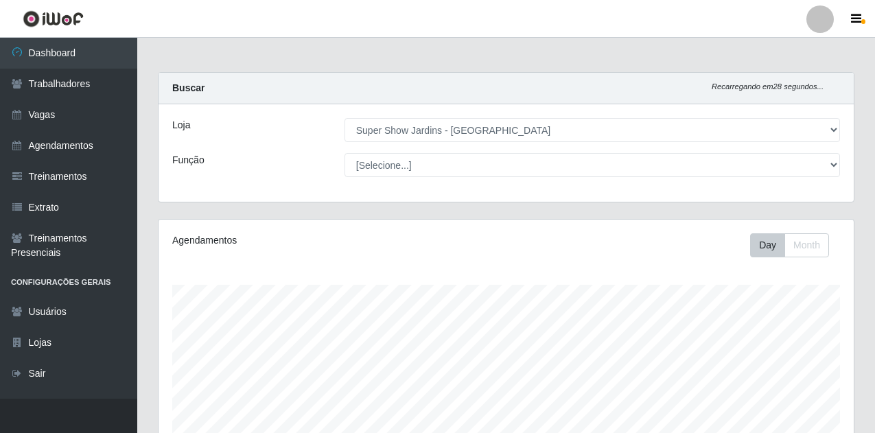  Describe the element at coordinates (188, 88) in the screenshot. I see `strong: Buscar` at that location.